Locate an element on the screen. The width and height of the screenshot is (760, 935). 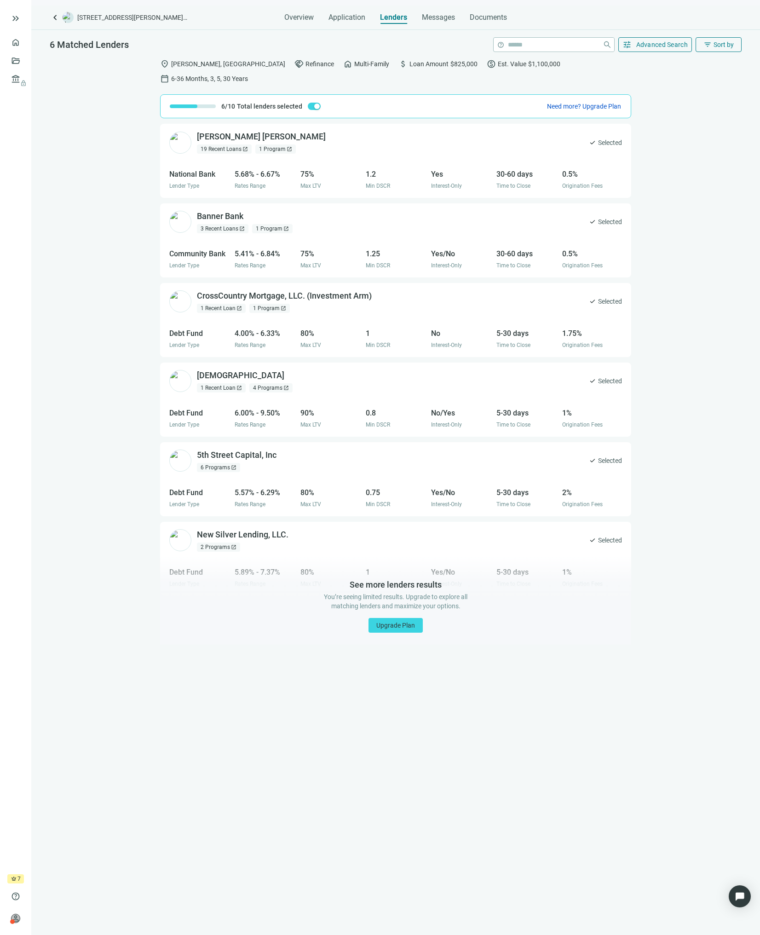
div: 5th Street Capital, Inc is located at coordinates (237, 455).